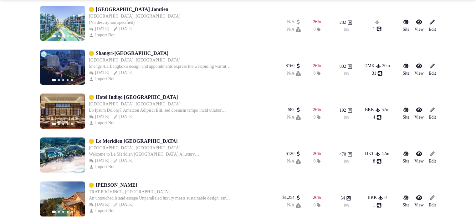  I want to click on span: 0, so click(314, 205).